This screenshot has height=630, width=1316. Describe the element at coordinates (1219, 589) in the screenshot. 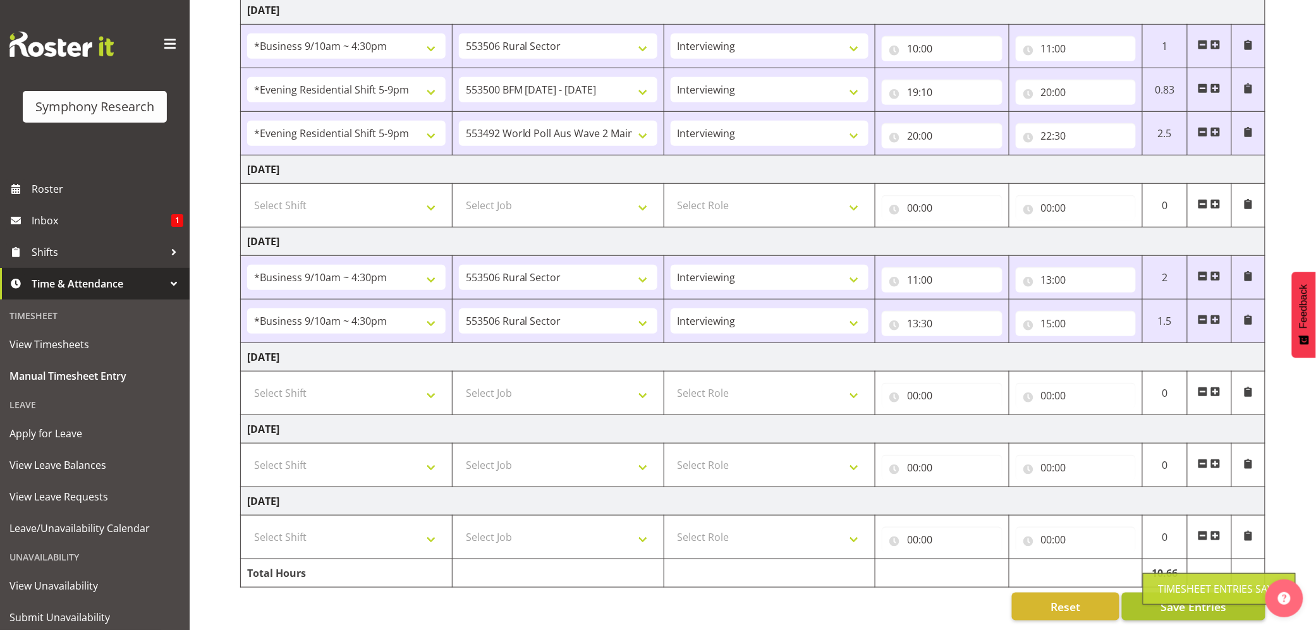

I see `div: Timesheet Entries Save` at that location.